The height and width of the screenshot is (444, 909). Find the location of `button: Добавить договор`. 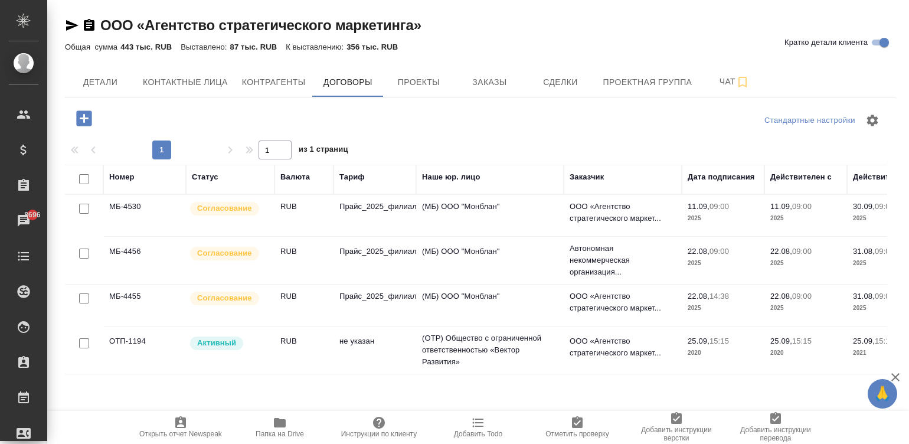

button: Добавить договор is located at coordinates (84, 118).